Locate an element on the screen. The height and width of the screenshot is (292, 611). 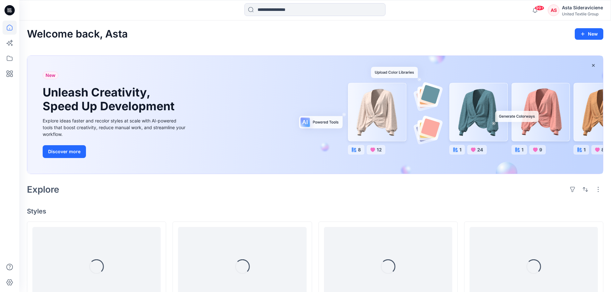
div: AS is located at coordinates (553, 10).